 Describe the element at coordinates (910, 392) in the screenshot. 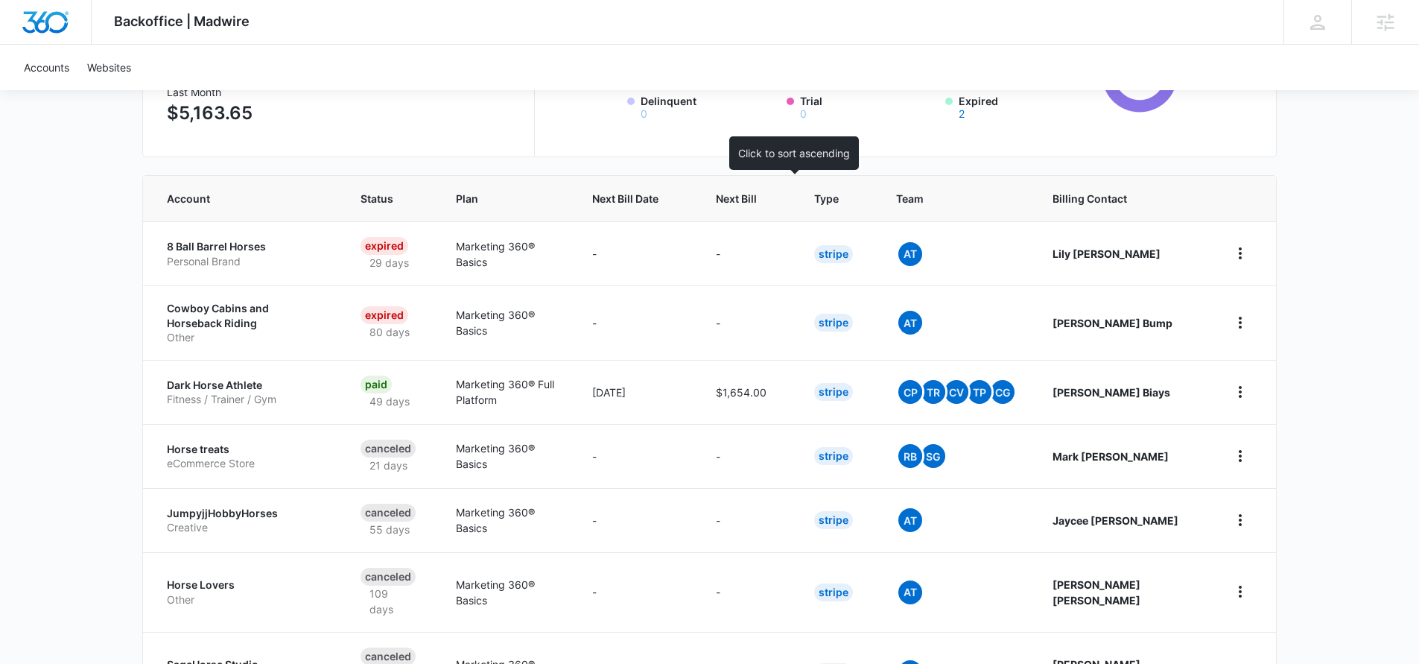

I see `span: CP` at that location.